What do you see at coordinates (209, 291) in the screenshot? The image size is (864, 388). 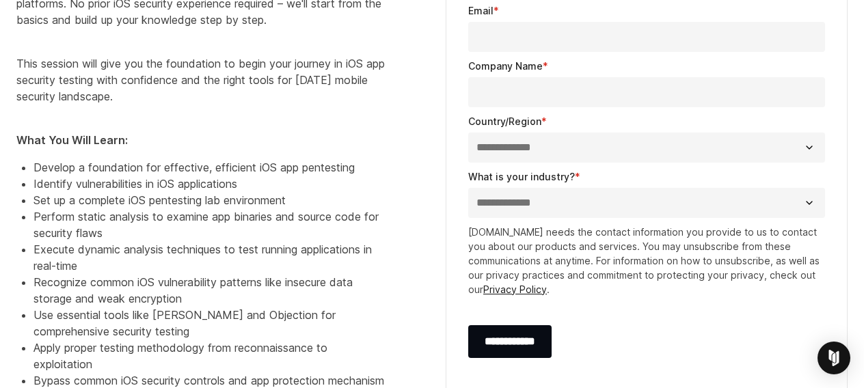 I see `li: Recognize common iOS vulnerability patterns like insecure data storage and weak encryption` at bounding box center [209, 291].